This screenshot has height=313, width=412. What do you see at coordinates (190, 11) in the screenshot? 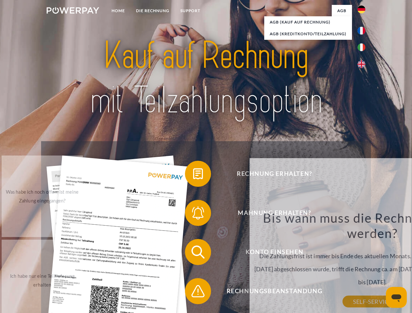
I see `a: SUPPORT` at bounding box center [190, 11].